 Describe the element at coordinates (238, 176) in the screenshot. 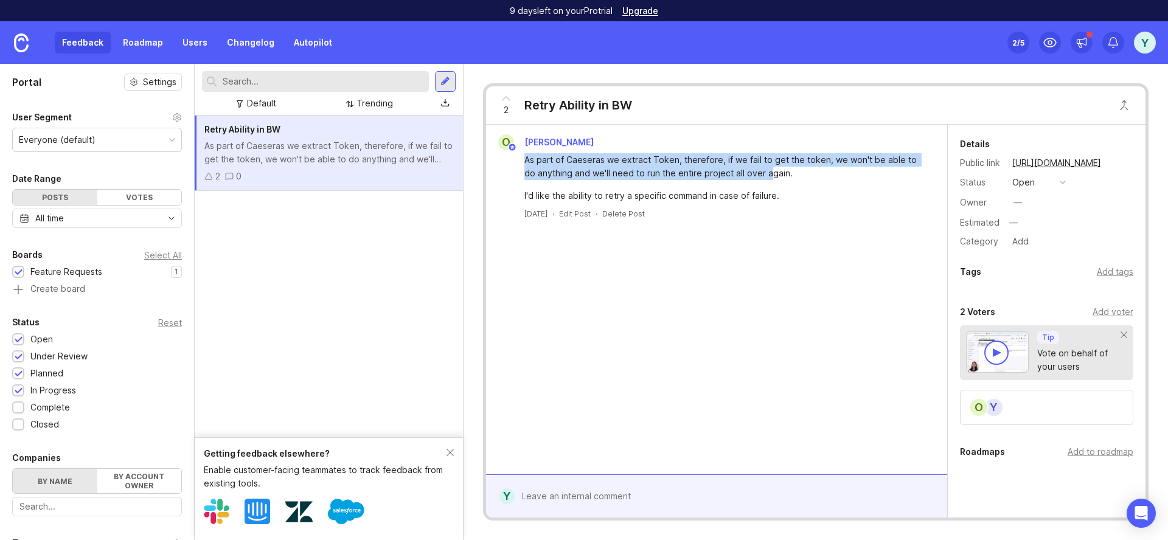

I see `div: 0` at that location.